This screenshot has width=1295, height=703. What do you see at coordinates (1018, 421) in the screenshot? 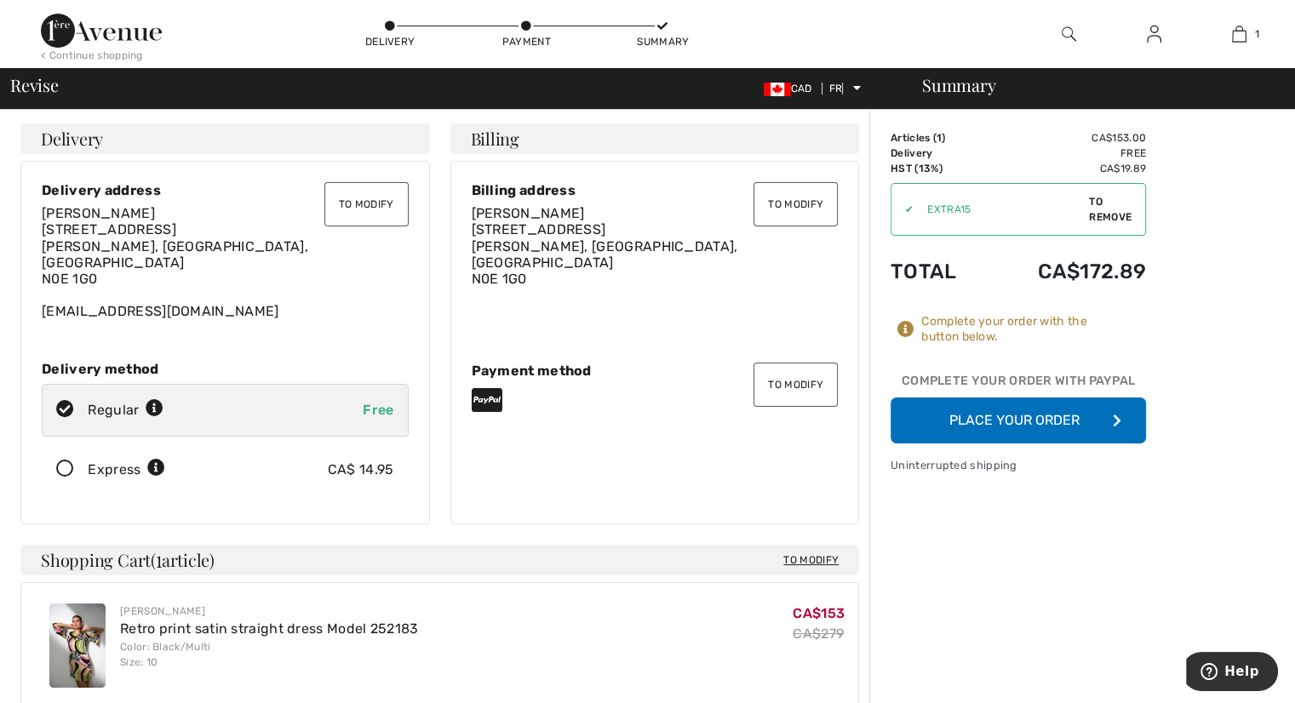
I see `button: Place your order` at bounding box center [1018, 421].